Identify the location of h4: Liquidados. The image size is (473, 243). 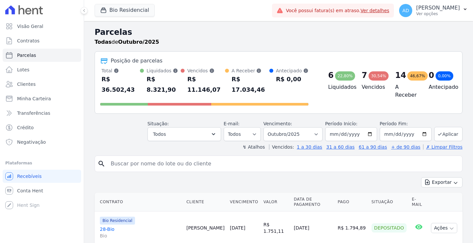
(339, 87).